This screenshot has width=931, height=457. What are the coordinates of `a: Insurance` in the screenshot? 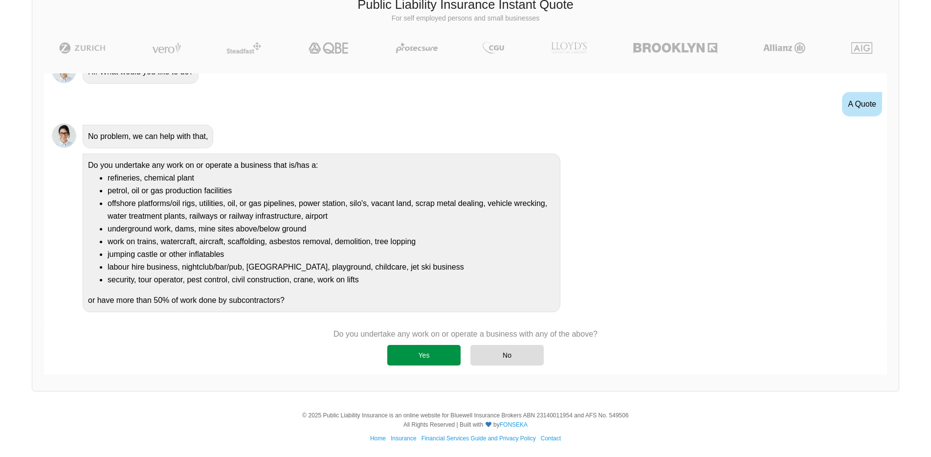 It's located at (403, 438).